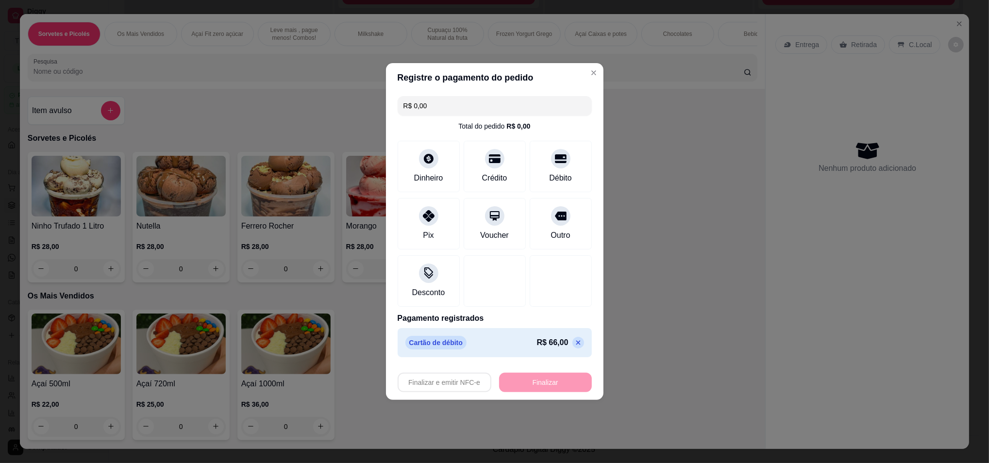  I want to click on div: R$ 0,00, so click(518, 126).